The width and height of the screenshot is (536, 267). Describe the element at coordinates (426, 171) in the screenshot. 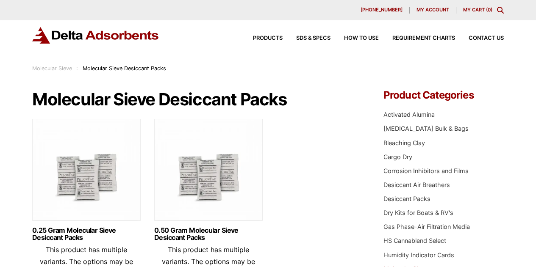

I see `a: Corrosion Inhibitors and Films` at that location.